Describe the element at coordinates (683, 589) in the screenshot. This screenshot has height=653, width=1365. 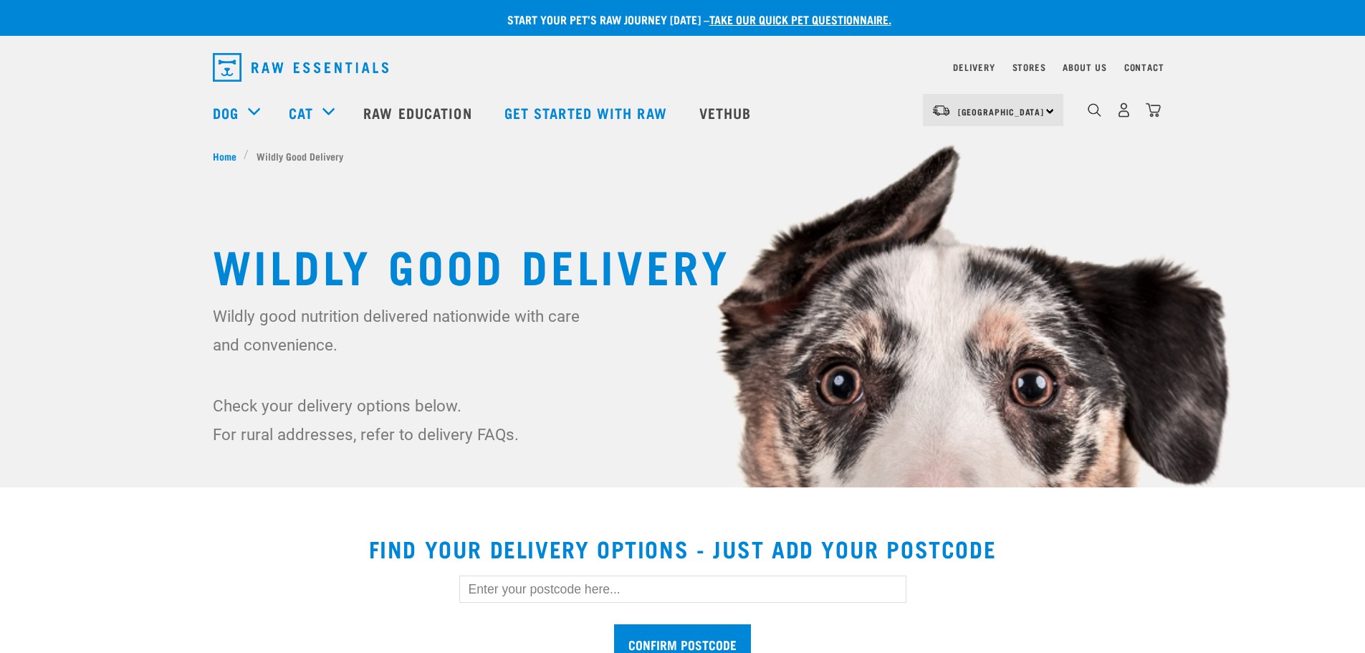
I see `input: Enter your postcode here...` at that location.